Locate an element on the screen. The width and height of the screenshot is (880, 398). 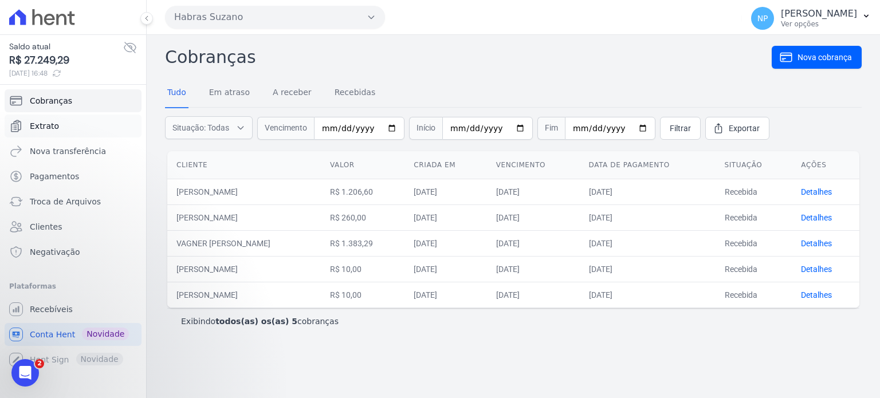
a: Troca de Arquivos is located at coordinates (73, 202).